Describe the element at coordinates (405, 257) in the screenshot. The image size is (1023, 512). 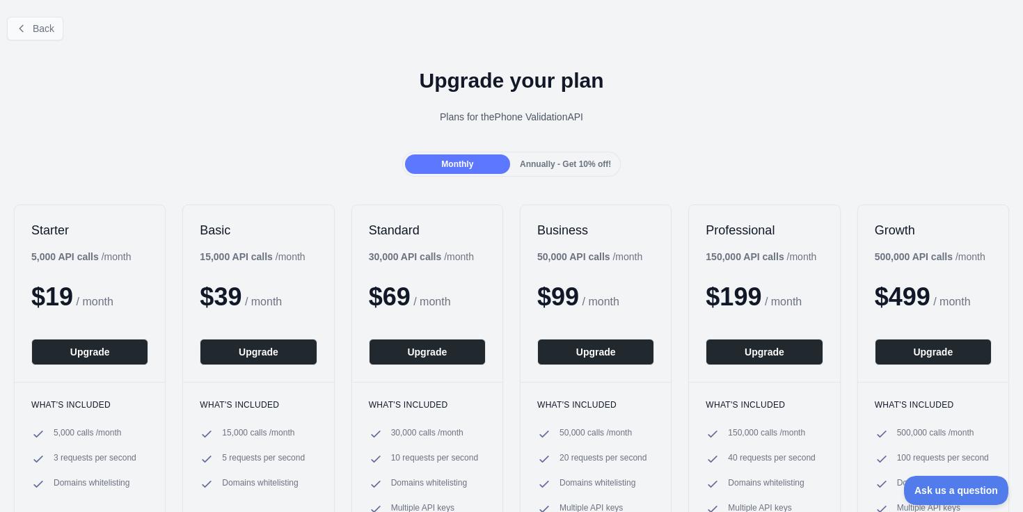
I see `b: 30,000 API calls` at that location.